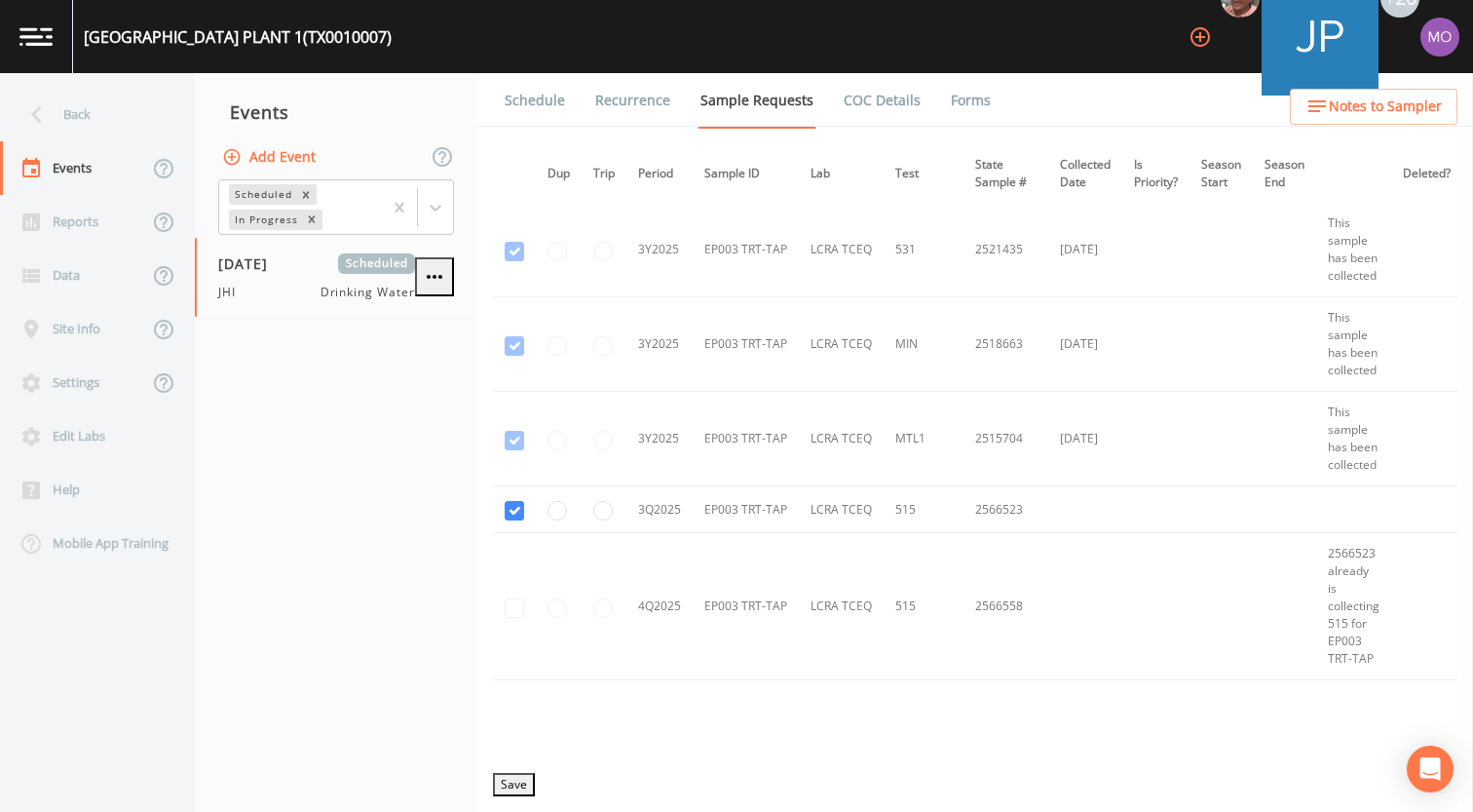  What do you see at coordinates (535, 100) in the screenshot?
I see `a: Schedule` at bounding box center [535, 100].